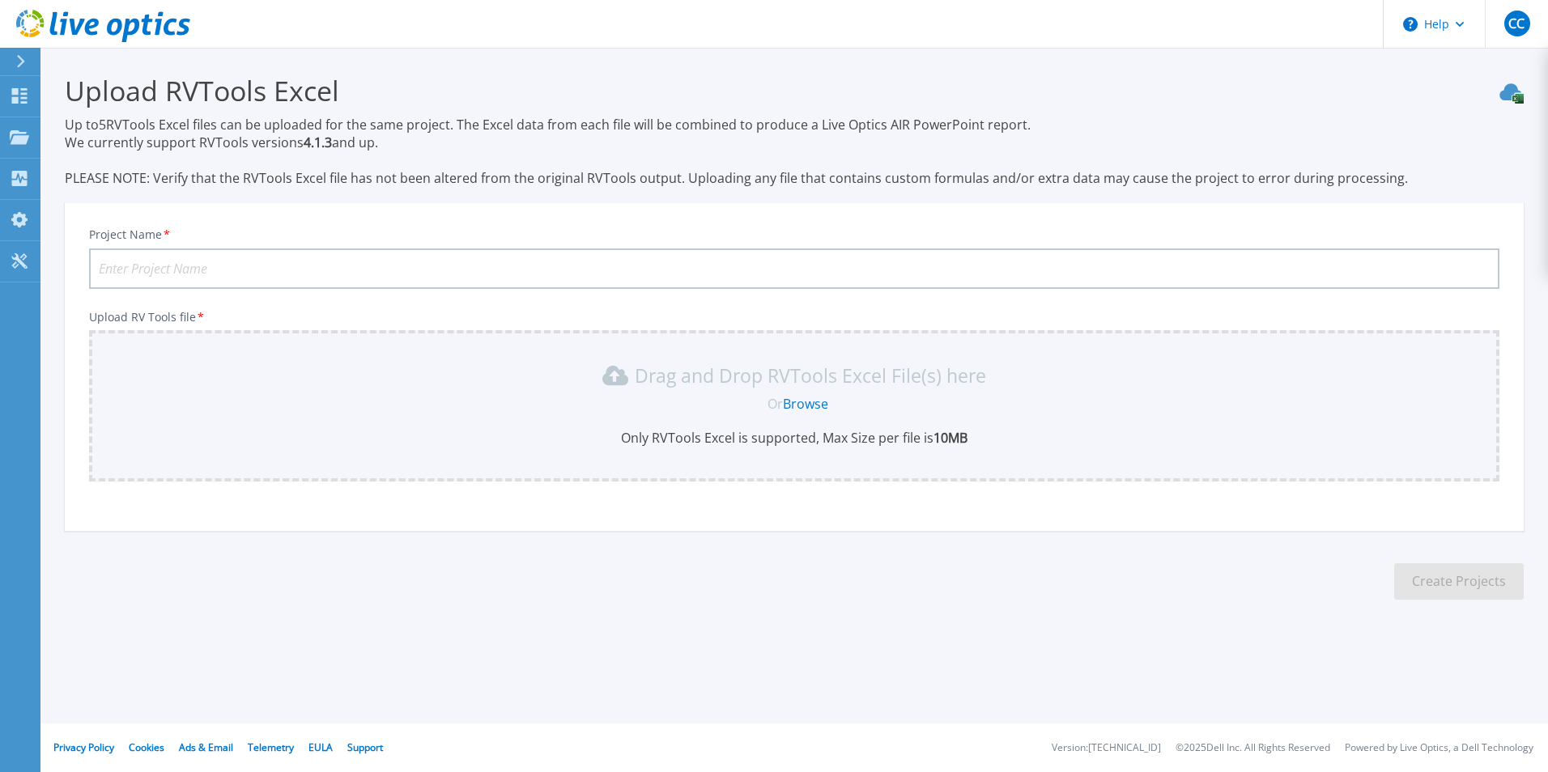 This screenshot has width=1548, height=772. Describe the element at coordinates (1439, 748) in the screenshot. I see `li: Powered by Live Optics, a Dell Technology` at that location.